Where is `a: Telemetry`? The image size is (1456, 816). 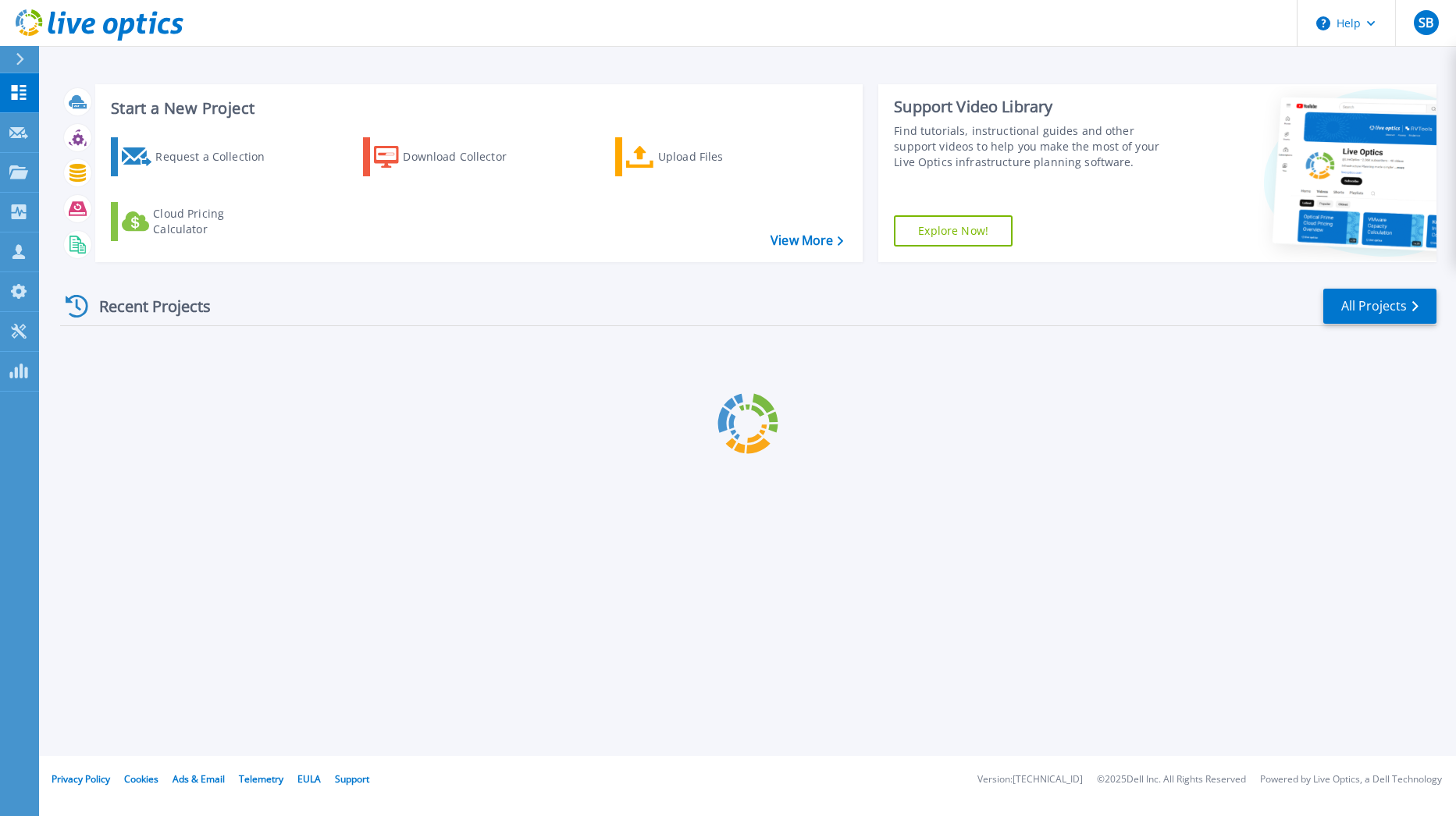 a: Telemetry is located at coordinates (260, 778).